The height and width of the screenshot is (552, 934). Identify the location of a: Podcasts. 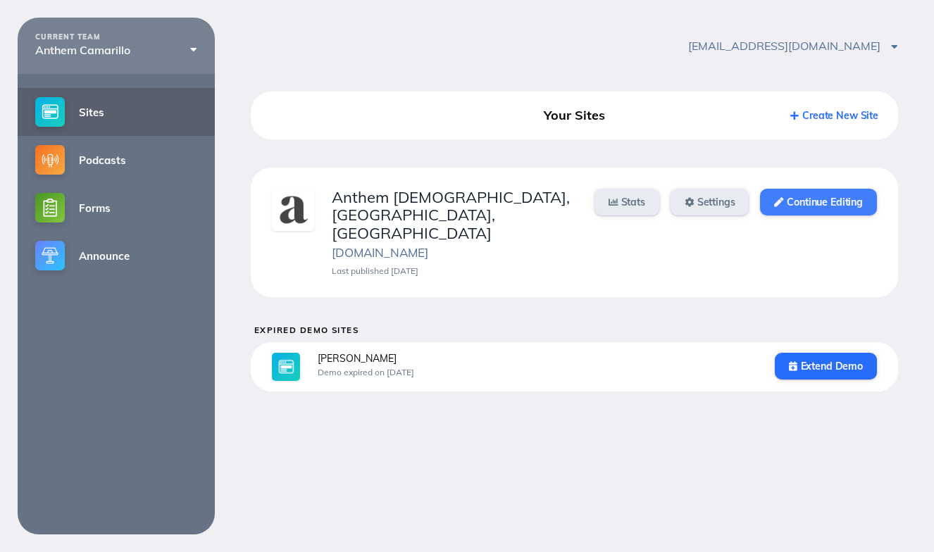
(116, 160).